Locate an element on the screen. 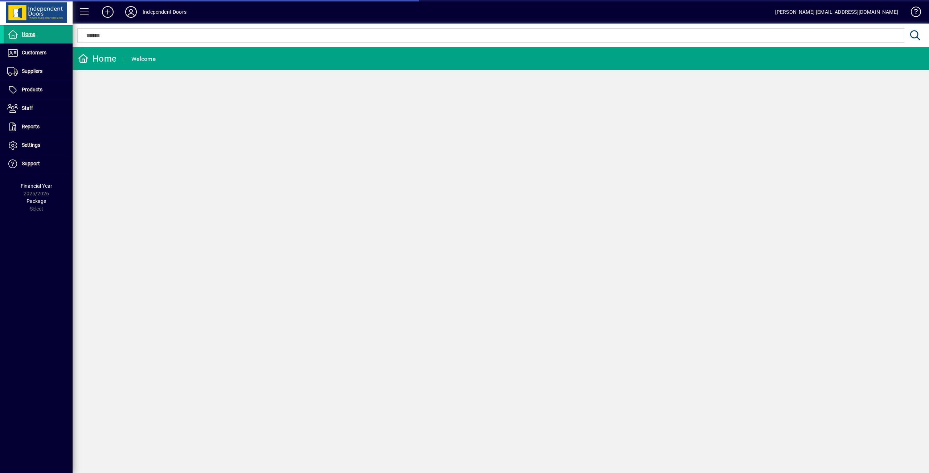 The height and width of the screenshot is (473, 929). div: Welcome is located at coordinates (143, 59).